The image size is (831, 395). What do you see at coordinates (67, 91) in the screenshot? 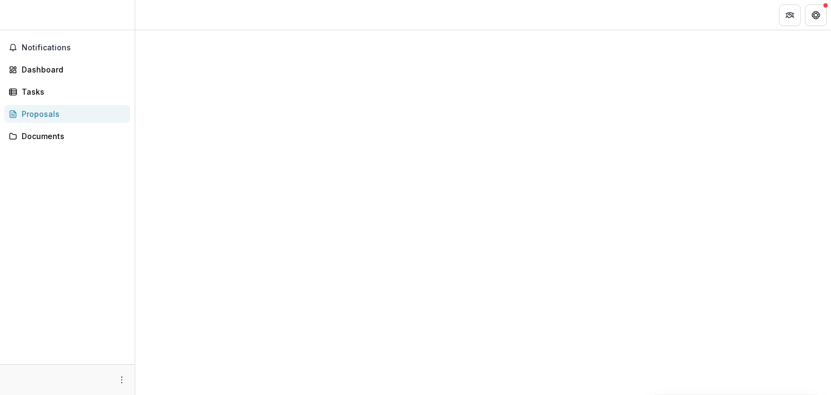
I see `a: Tasks` at bounding box center [67, 91].